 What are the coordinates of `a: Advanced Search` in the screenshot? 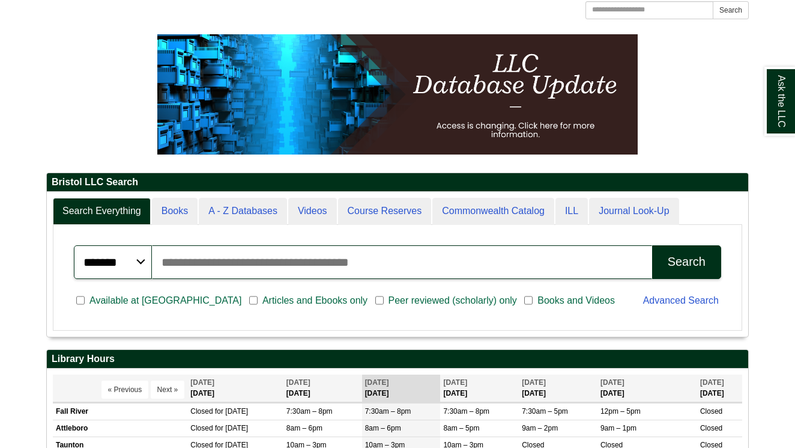 It's located at (681, 300).